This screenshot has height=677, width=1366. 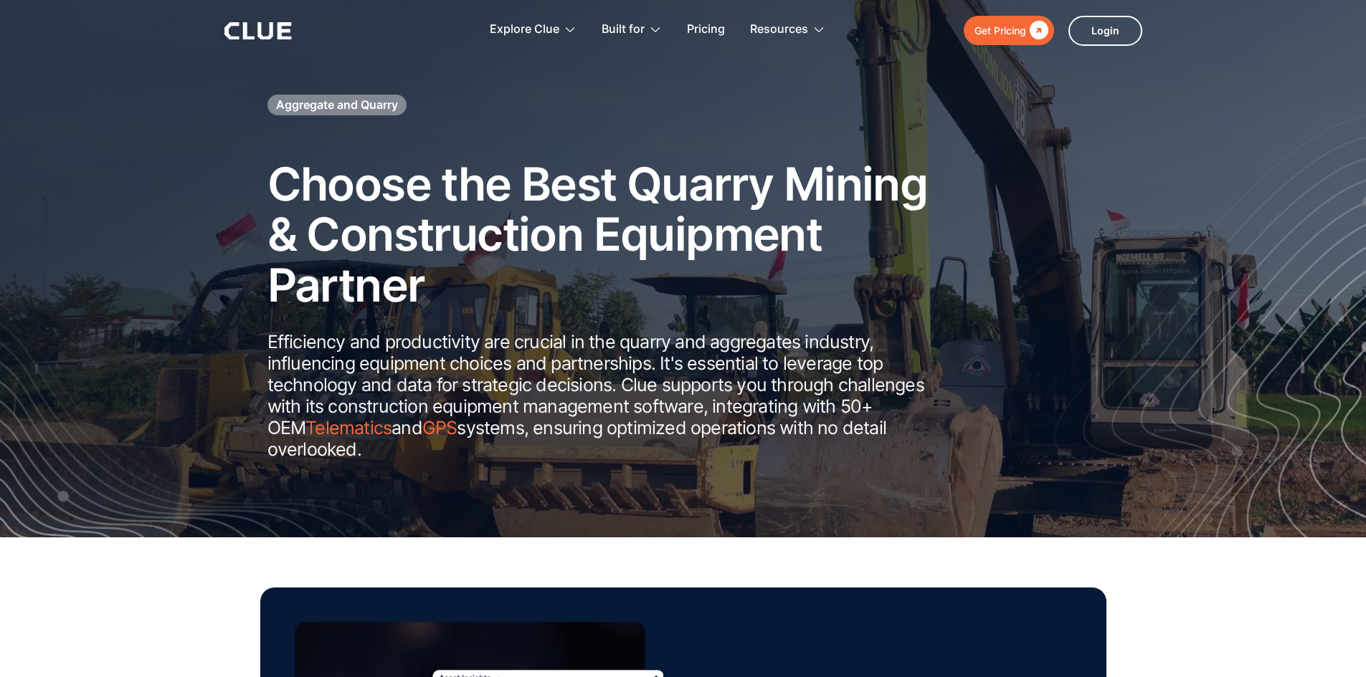 I want to click on a: GPS, so click(x=439, y=428).